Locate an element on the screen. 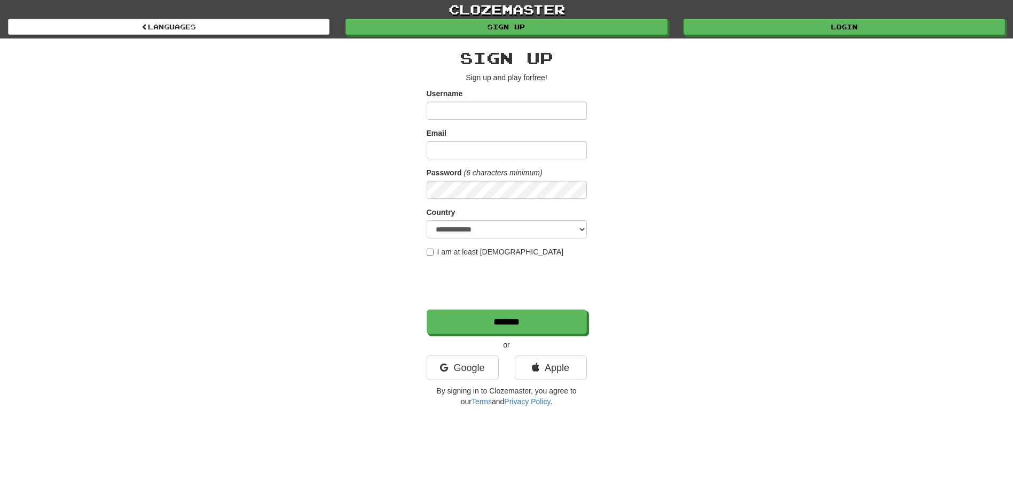 This screenshot has width=1013, height=494. a: Privacy Policy is located at coordinates (527, 401).